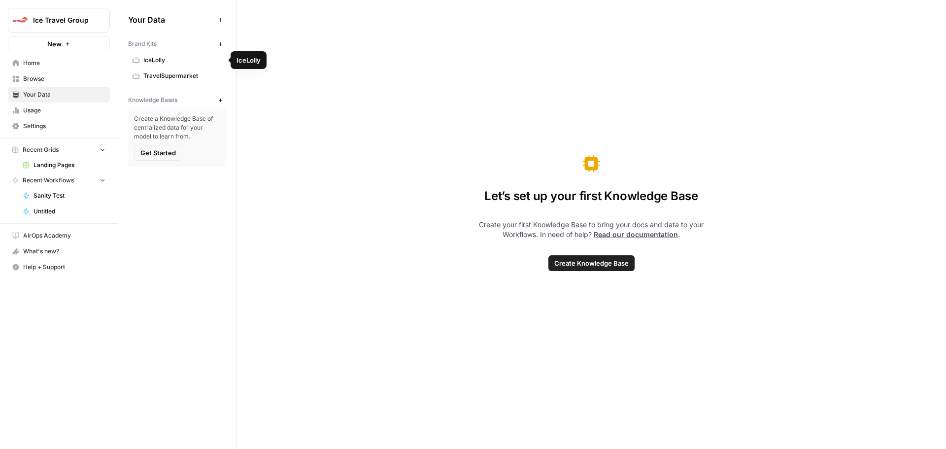 This screenshot has height=449, width=946. Describe the element at coordinates (64, 267) in the screenshot. I see `span: Help + Support` at that location.